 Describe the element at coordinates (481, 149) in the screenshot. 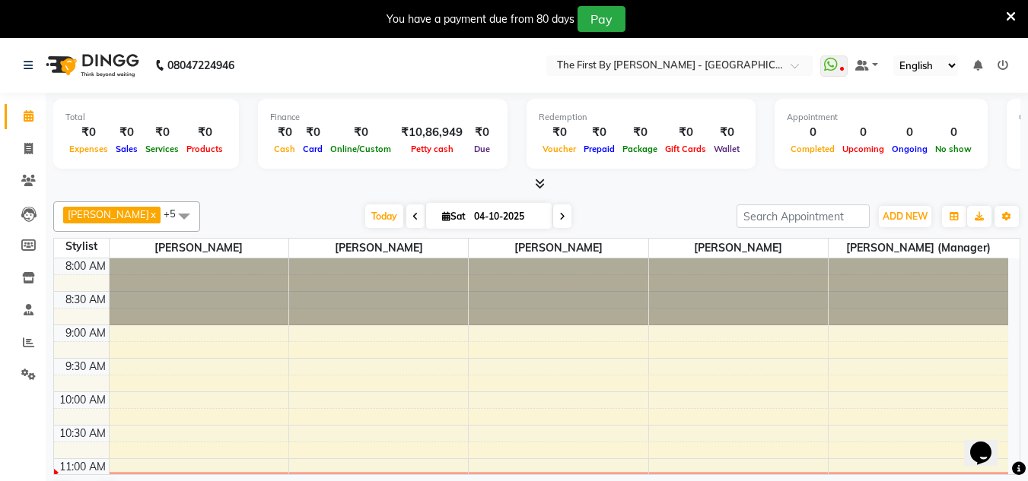

I see `span: Due` at that location.